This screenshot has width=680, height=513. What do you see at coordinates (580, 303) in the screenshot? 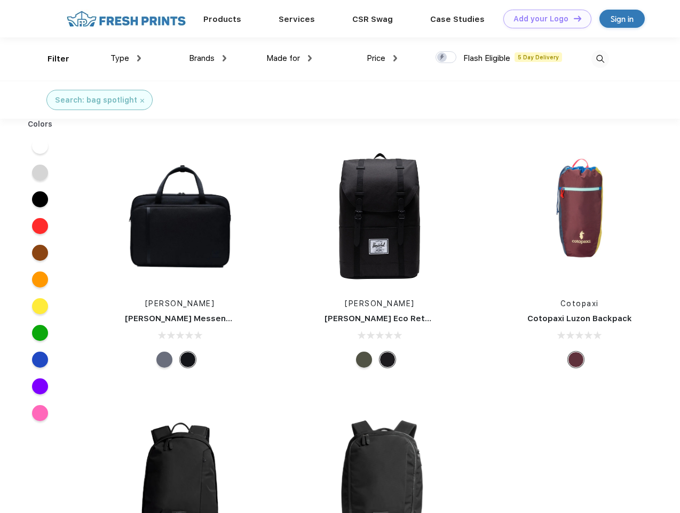
I see `a: Cotopaxi` at bounding box center [580, 303].